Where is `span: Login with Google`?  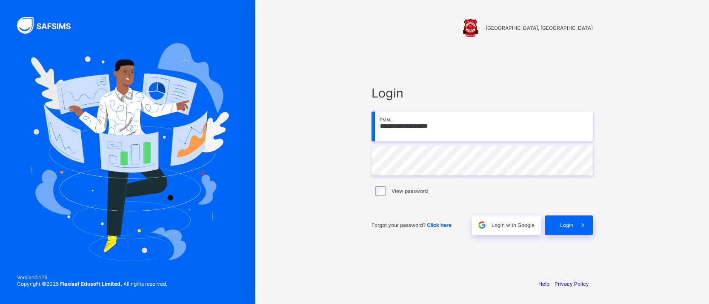
span: Login with Google is located at coordinates (513, 225).